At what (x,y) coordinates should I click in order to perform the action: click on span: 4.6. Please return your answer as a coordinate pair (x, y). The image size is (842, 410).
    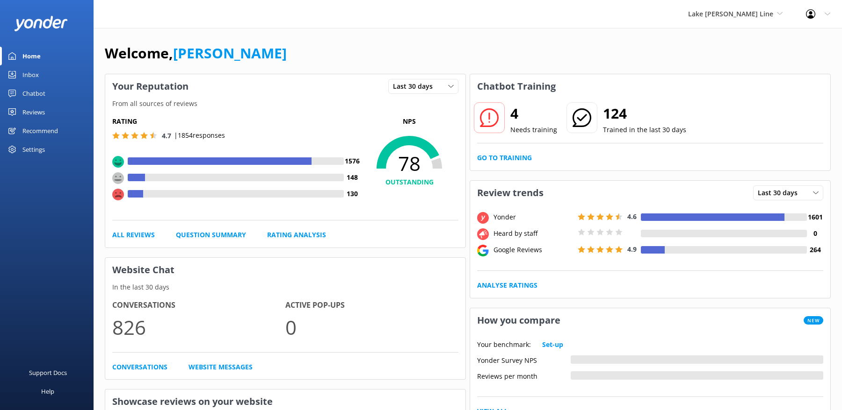
    Looking at the image, I should click on (632, 216).